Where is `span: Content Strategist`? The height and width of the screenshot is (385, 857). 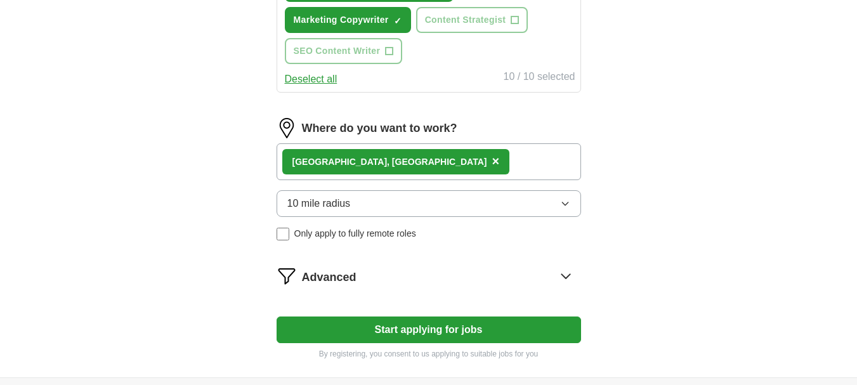 span: Content Strategist is located at coordinates (466, 20).